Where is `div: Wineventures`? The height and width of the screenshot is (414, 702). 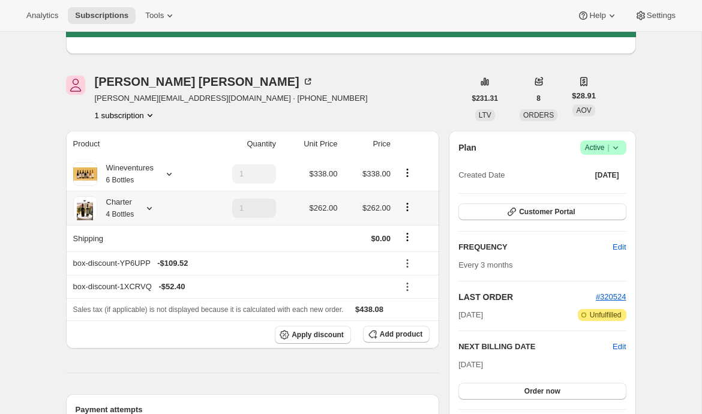
div: Wineventures is located at coordinates (125, 174).